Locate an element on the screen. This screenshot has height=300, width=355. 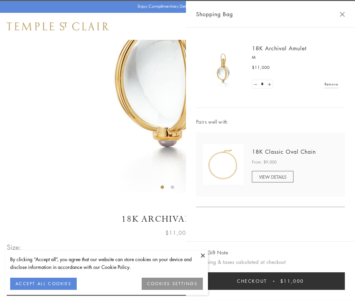
span: Size: is located at coordinates (14, 247).